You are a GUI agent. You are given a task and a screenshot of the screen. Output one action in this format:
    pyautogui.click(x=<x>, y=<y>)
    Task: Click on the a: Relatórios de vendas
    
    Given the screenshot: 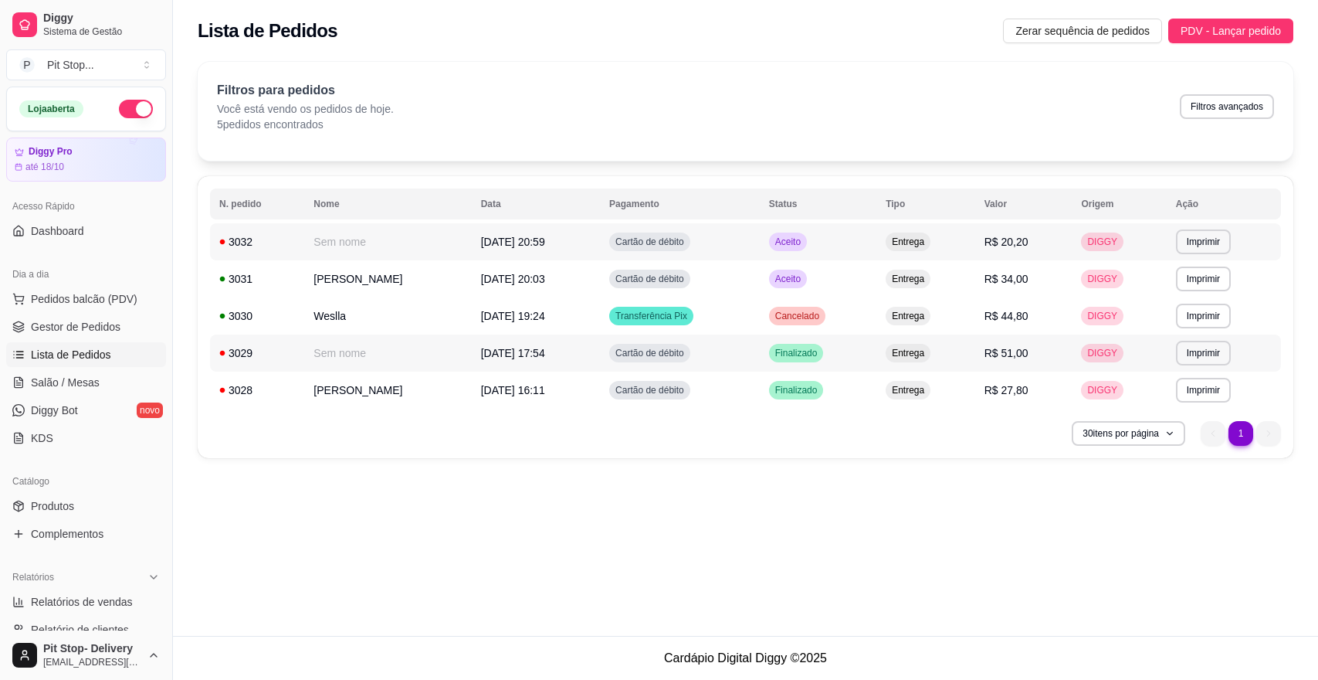 What is the action you would take?
    pyautogui.click(x=86, y=602)
    